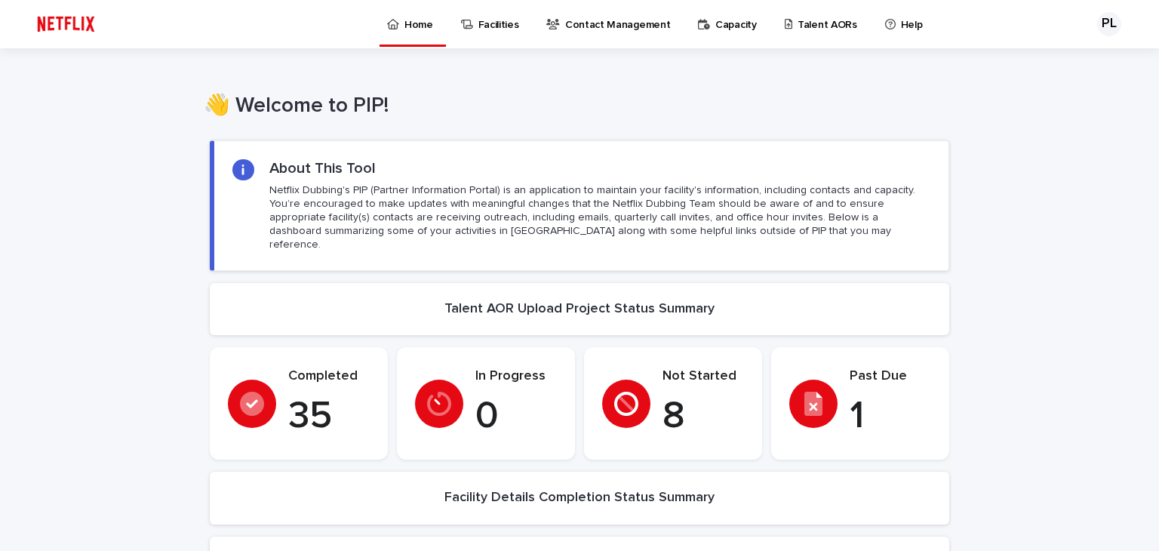  I want to click on p: 1, so click(890, 417).